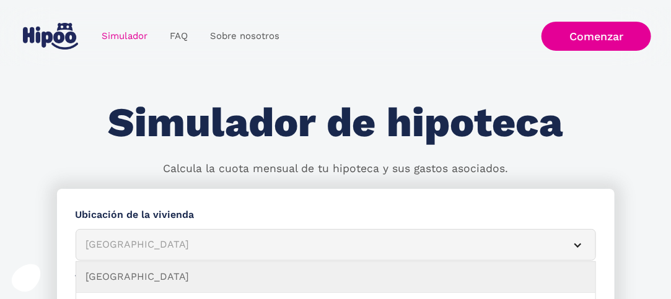 The image size is (671, 299). Describe the element at coordinates (596, 36) in the screenshot. I see `a: Comenzar` at that location.